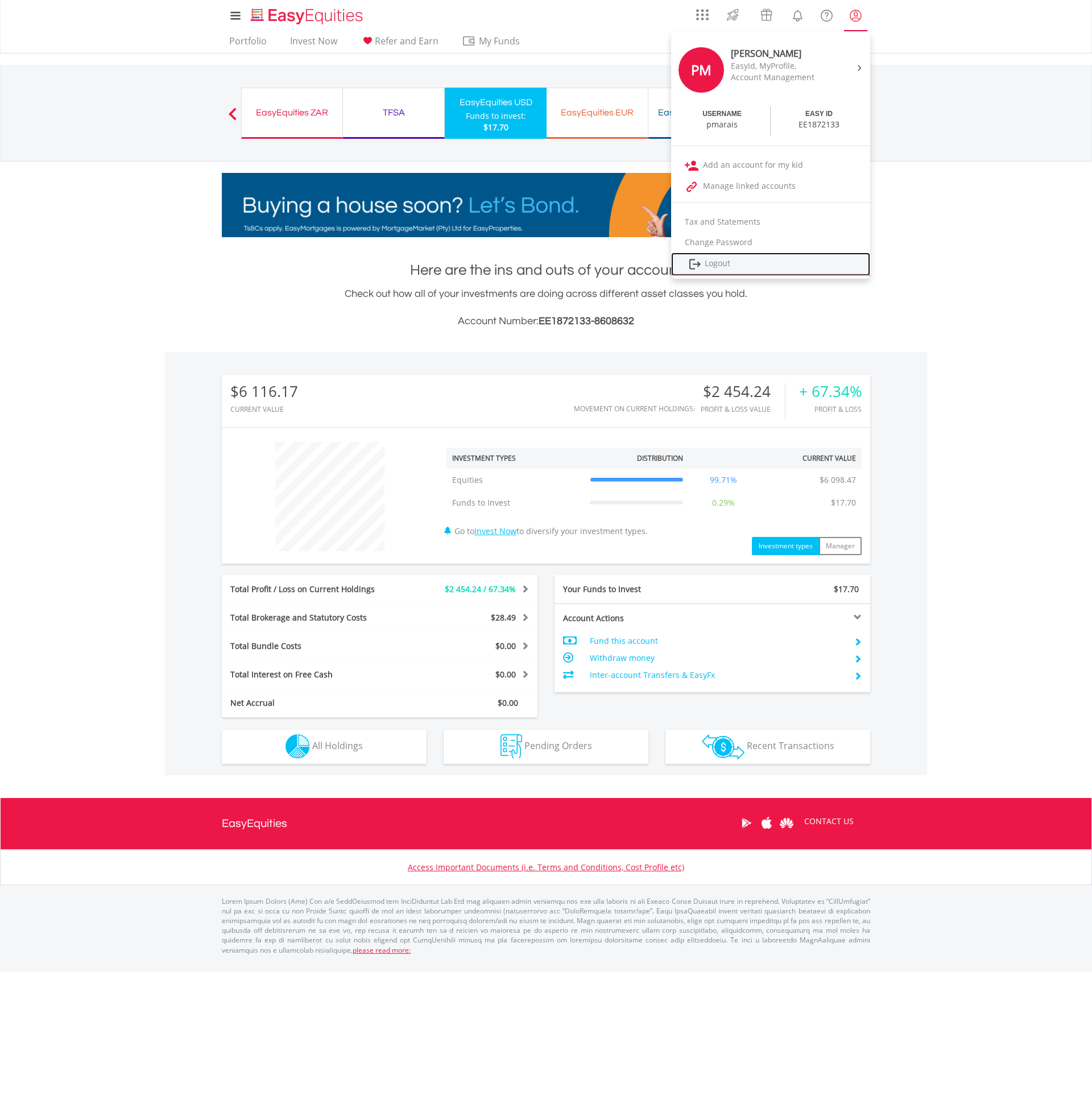  What do you see at coordinates (856, 15) in the screenshot?
I see `a: My Profile` at bounding box center [856, 15].